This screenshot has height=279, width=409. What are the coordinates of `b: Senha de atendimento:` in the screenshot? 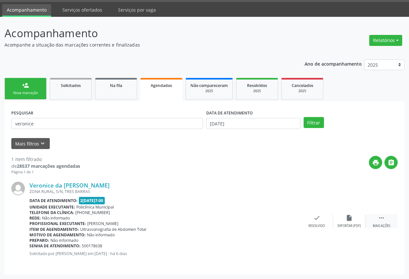 It's located at (55, 246).